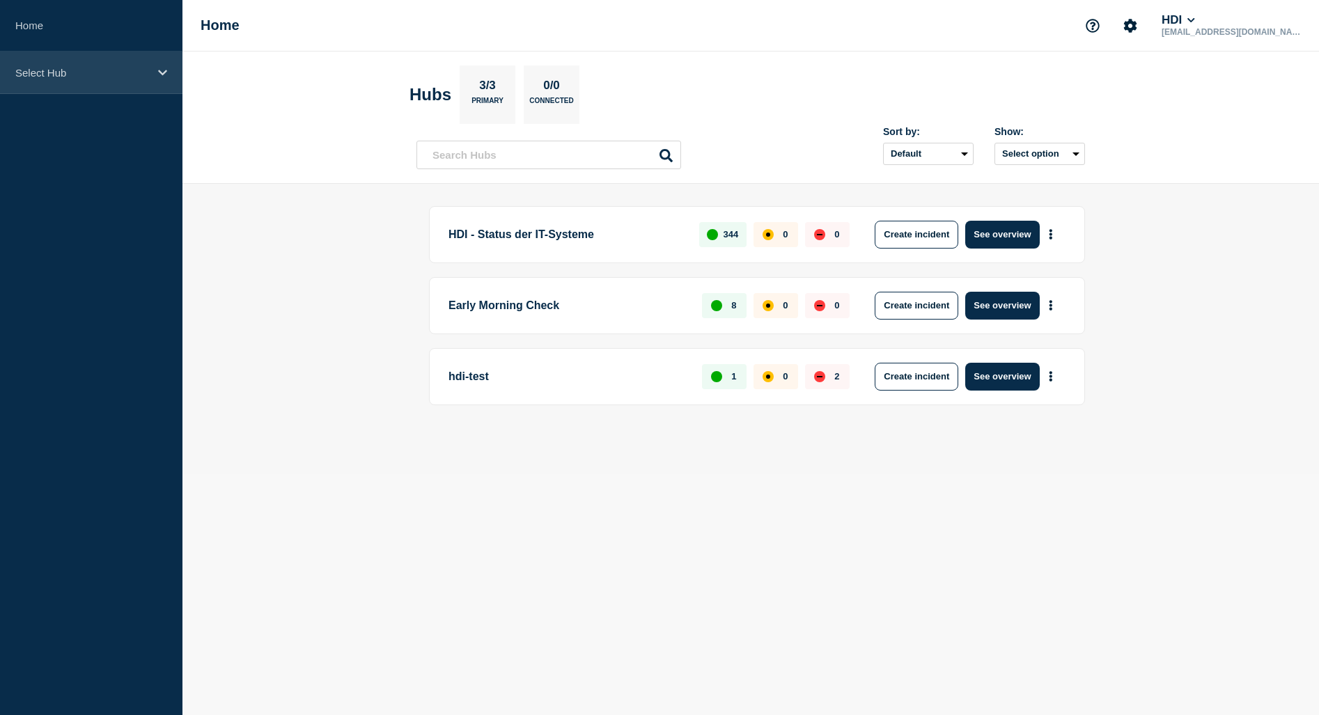 This screenshot has width=1319, height=715. I want to click on p: Primary, so click(487, 104).